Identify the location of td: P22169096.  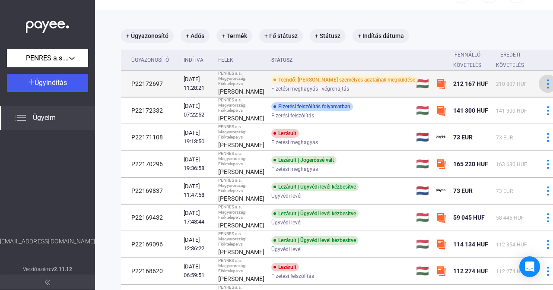
(150, 244).